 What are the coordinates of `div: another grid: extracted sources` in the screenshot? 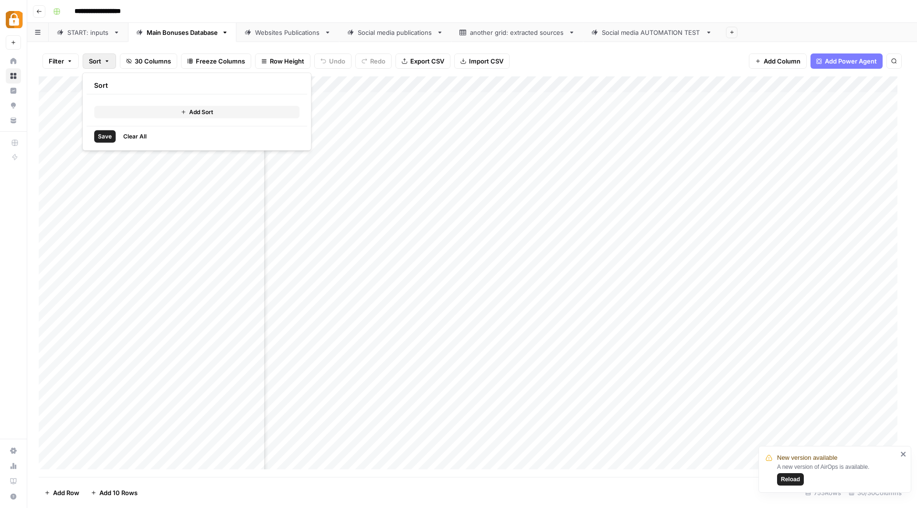 It's located at (517, 32).